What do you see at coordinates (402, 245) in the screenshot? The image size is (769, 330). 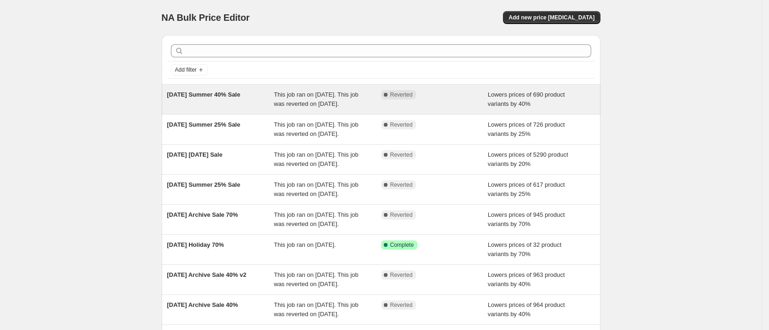 I see `span: Complete` at bounding box center [402, 245].